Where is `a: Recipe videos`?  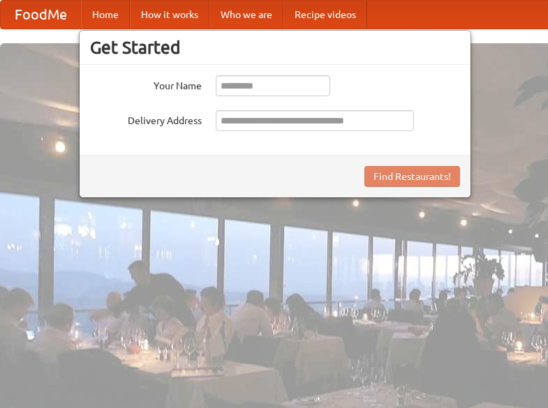 a: Recipe videos is located at coordinates (325, 15).